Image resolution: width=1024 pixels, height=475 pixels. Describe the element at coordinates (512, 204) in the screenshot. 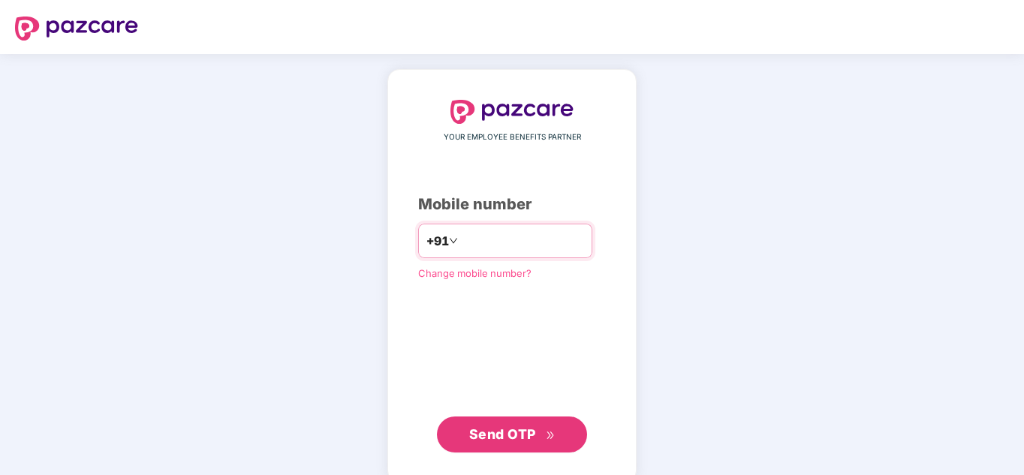

I see `div: Mobile number` at that location.